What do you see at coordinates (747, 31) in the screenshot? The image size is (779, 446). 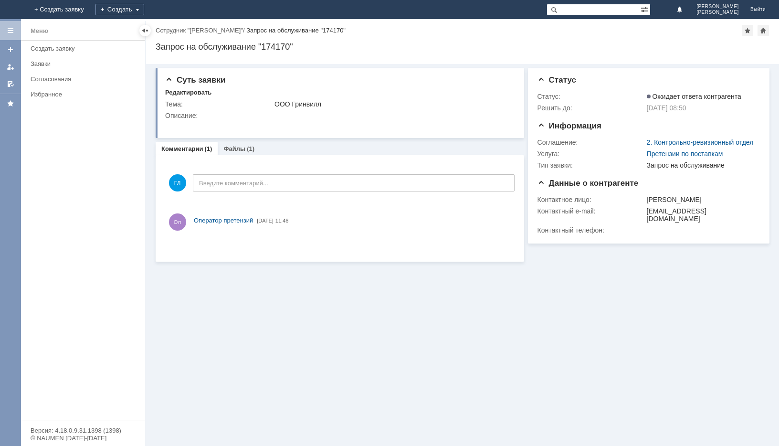 I see `div: Добавить в избранное` at bounding box center [747, 31].